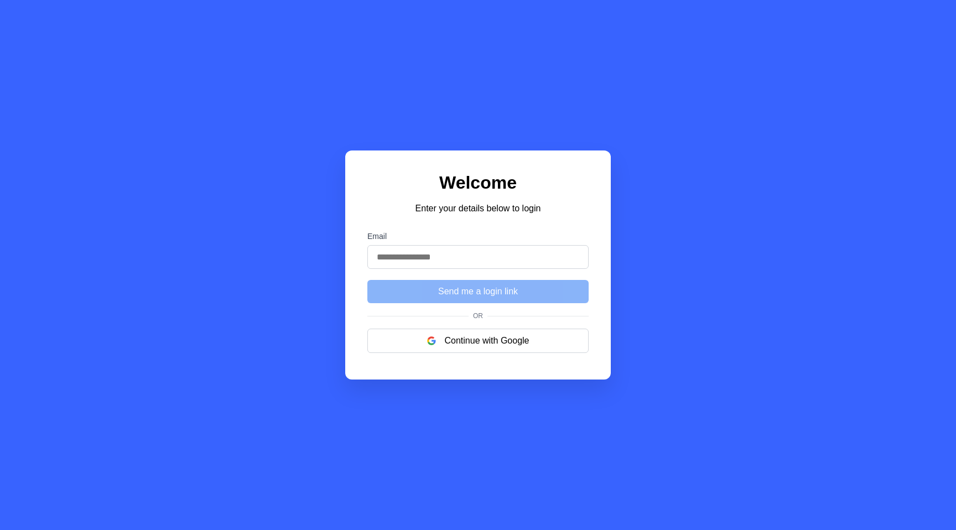  I want to click on span: Or, so click(478, 316).